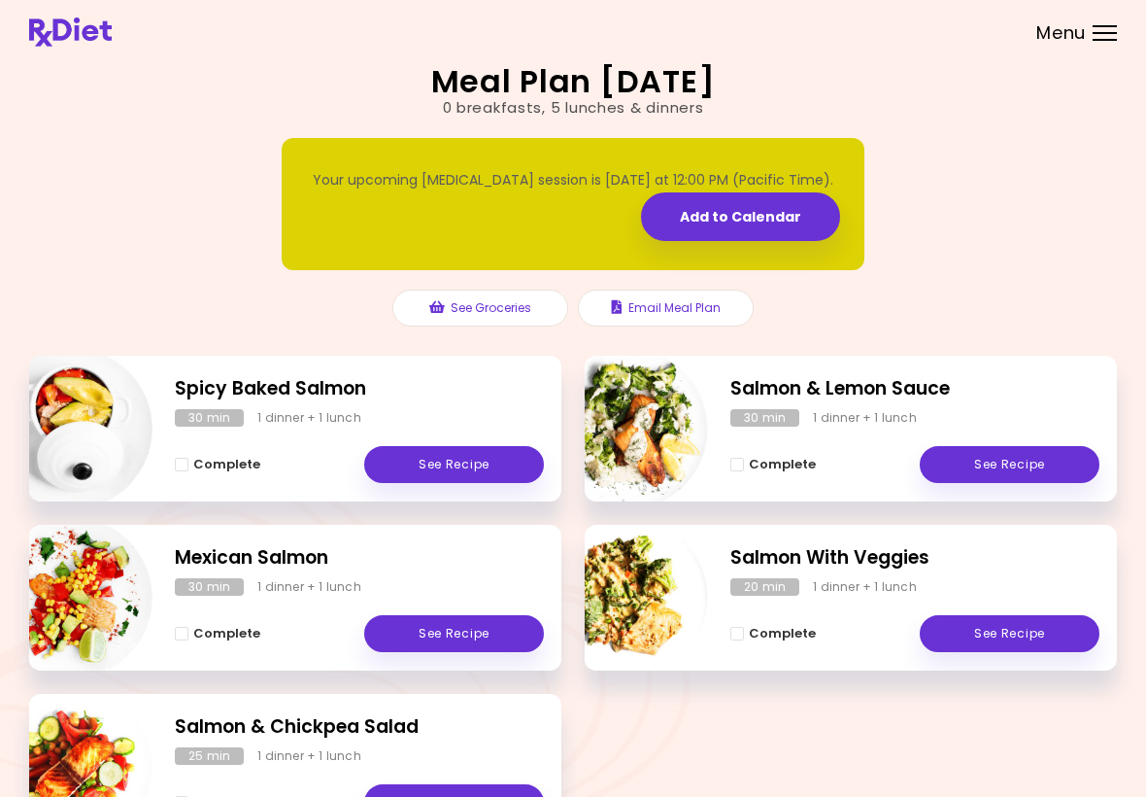  What do you see at coordinates (915, 389) in the screenshot?
I see `h2: Salmon & Lemon Sauce` at bounding box center [915, 389].